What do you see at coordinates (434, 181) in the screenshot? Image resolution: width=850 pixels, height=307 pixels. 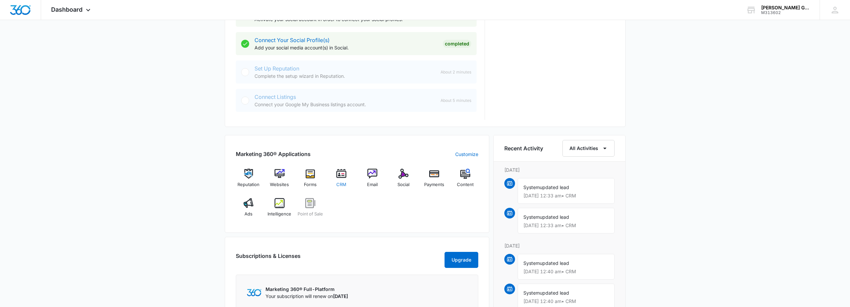 I see `a: Payments` at bounding box center [434, 181].